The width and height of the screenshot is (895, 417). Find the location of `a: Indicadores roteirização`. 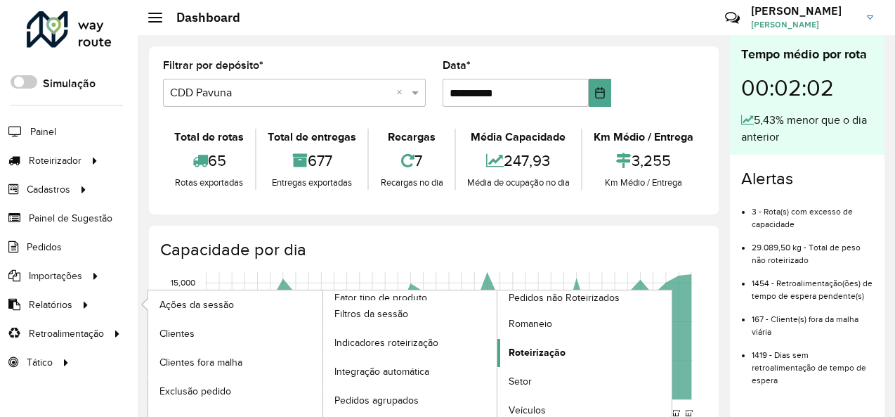

a: Indicadores roteirização is located at coordinates (410, 343).